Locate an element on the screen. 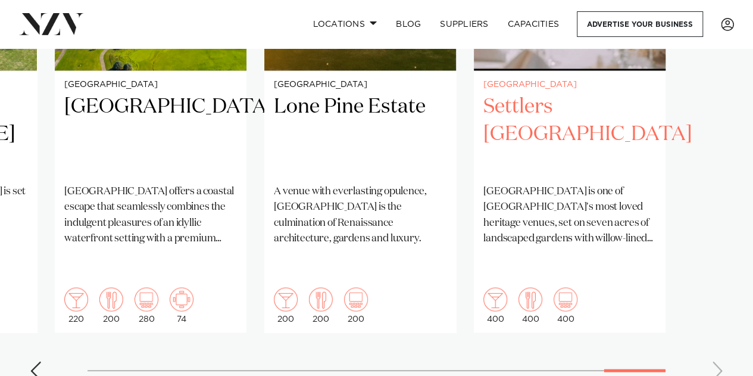  h2: Lone Pine Estate is located at coordinates (360, 133).